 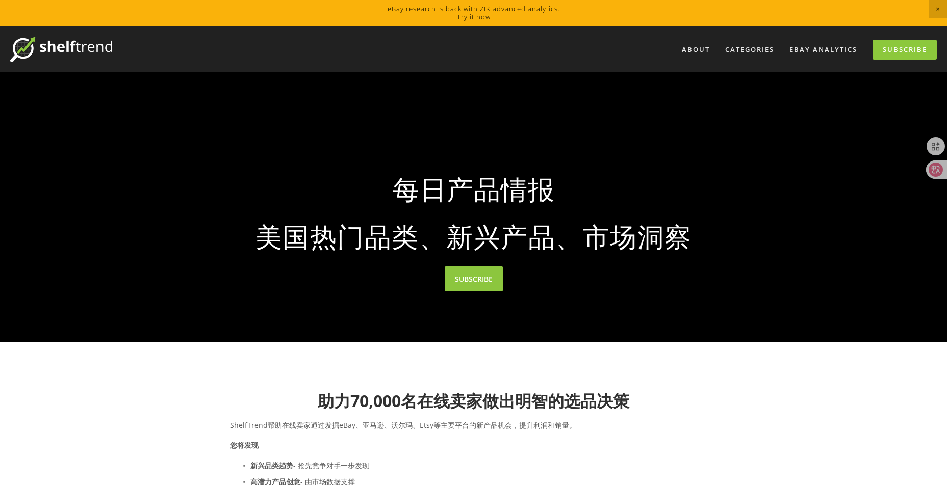 What do you see at coordinates (473, 401) in the screenshot?
I see `strong: 助力70,000名在线卖家做出明智的选品决策` at bounding box center [473, 401].